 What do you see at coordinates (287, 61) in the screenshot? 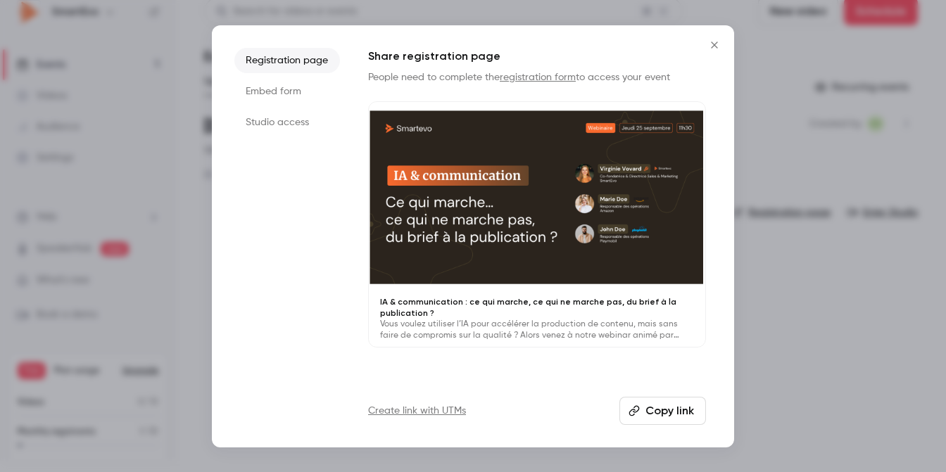
I see `li: Registration page` at bounding box center [287, 61].